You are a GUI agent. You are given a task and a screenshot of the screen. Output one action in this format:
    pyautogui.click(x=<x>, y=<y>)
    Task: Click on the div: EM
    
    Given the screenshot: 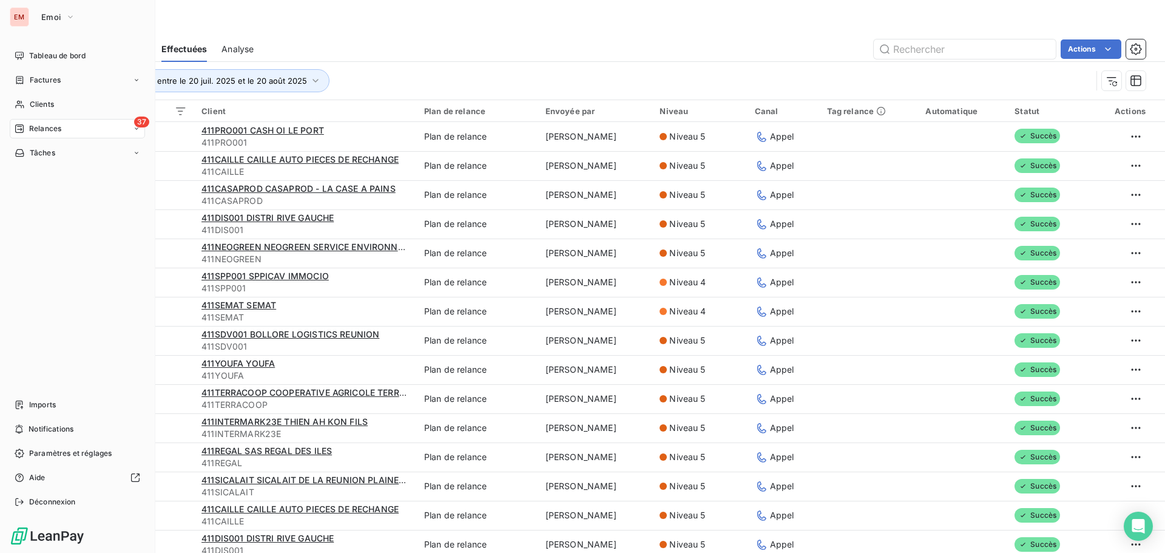 What is the action you would take?
    pyautogui.click(x=19, y=17)
    